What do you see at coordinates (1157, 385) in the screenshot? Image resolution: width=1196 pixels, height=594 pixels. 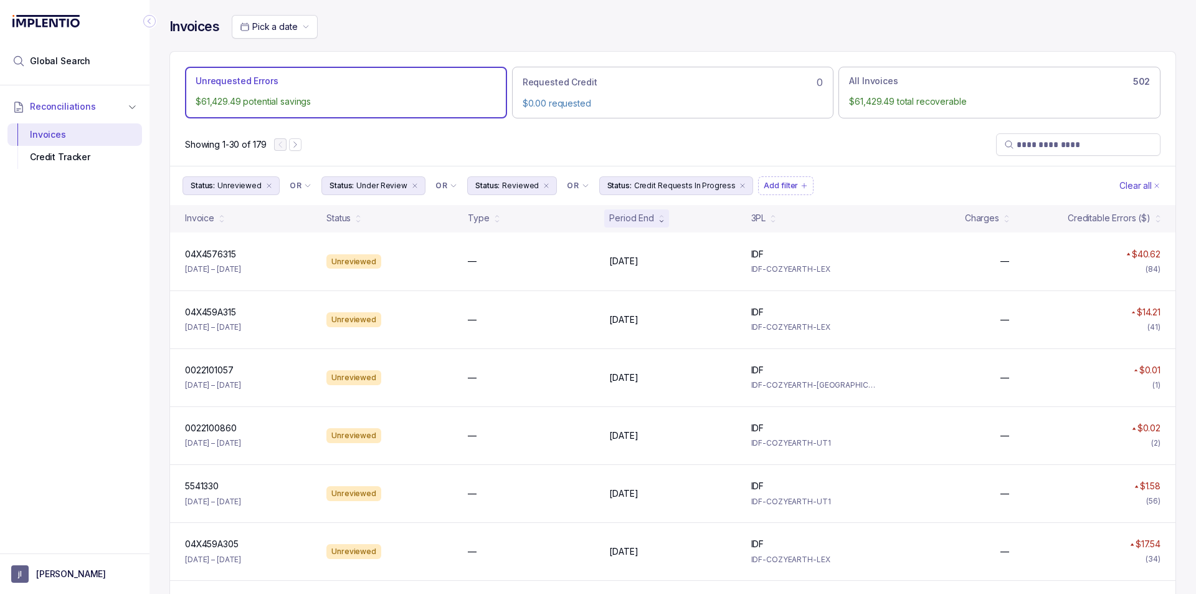 I see `div: (1)` at bounding box center [1157, 385].